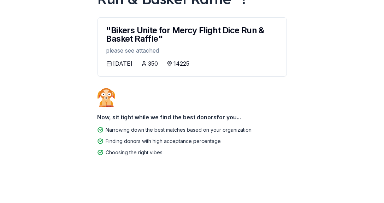  Describe the element at coordinates (192, 35) in the screenshot. I see `div: "Bikers Unite for Mercy Flight Dice Run & Basket Raffle"` at that location.